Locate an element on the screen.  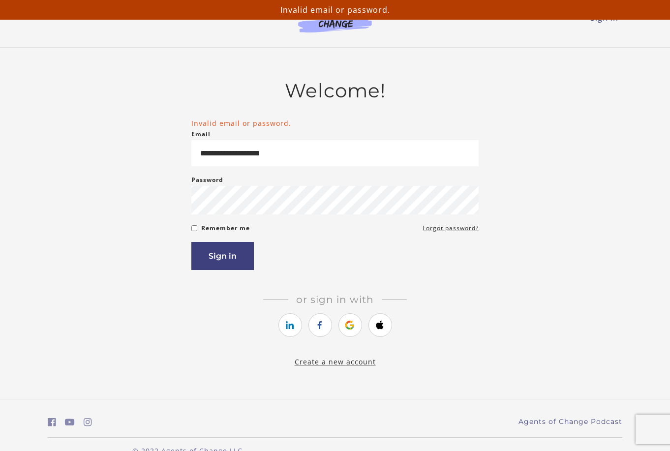
a: https://courses.thinkific.com/users/auth/facebook?ss%5Breferral%5D=&ss%5Buser_return_to%5D=&ss%5B... is located at coordinates (320, 325).